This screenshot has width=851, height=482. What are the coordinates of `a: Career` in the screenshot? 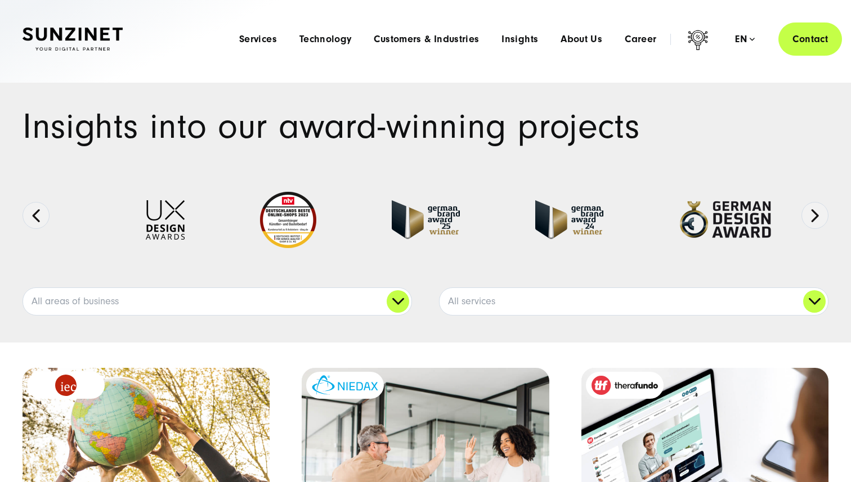 It's located at (641, 39).